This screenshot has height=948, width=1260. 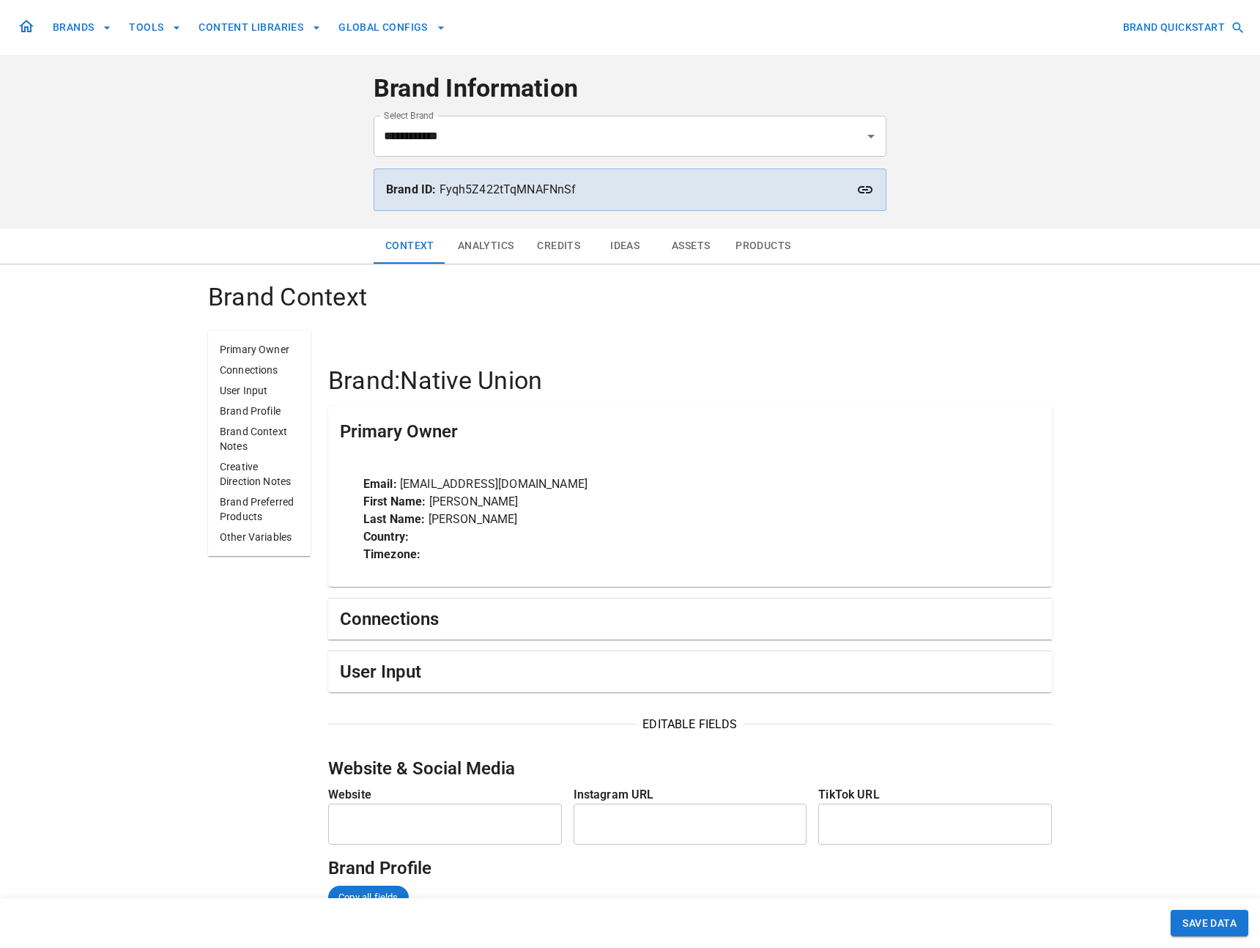 What do you see at coordinates (386, 536) in the screenshot?
I see `strong: Country:` at bounding box center [386, 536].